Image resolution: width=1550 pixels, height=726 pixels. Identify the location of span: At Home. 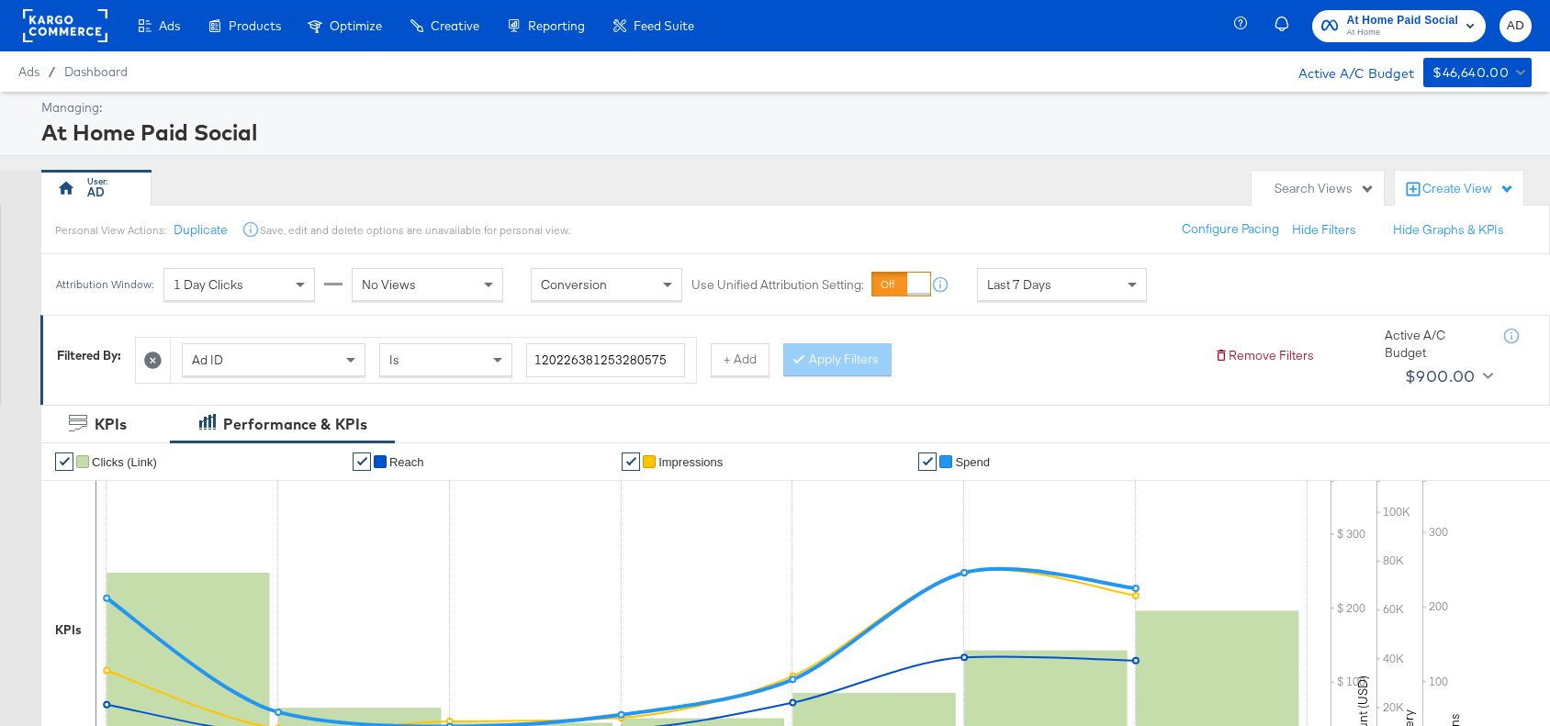
(1402, 33).